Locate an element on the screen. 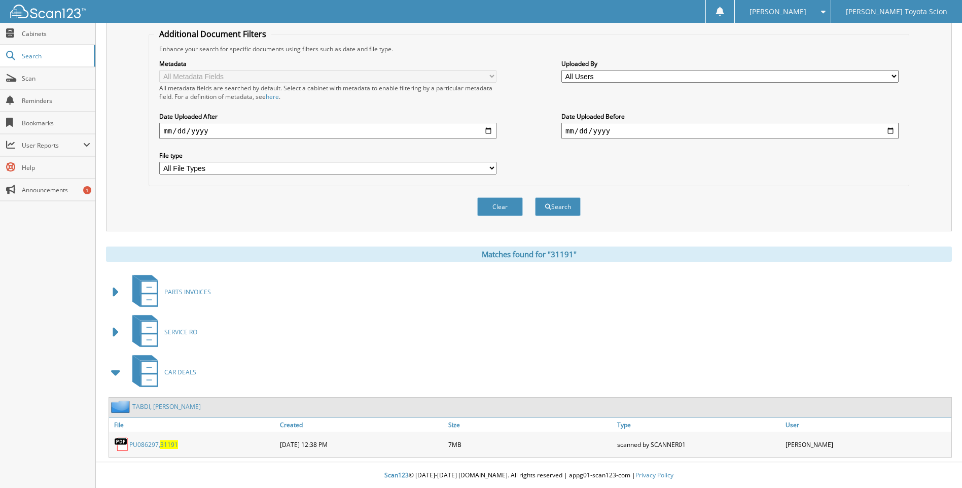 The image size is (962, 488). span: Announcements is located at coordinates (56, 190).